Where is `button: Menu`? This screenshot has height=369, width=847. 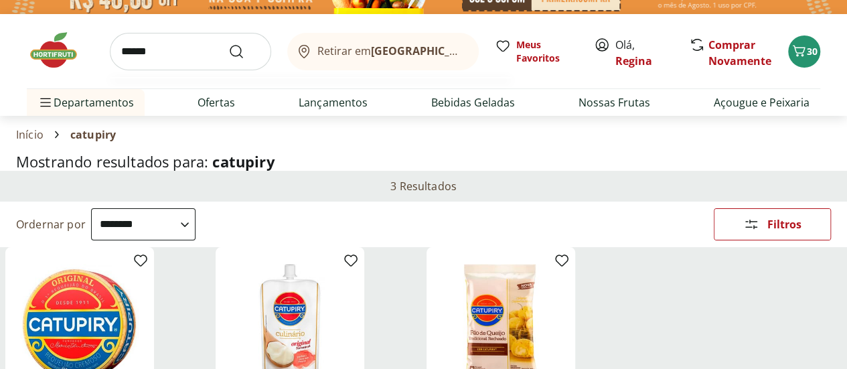 button: Menu is located at coordinates (46, 102).